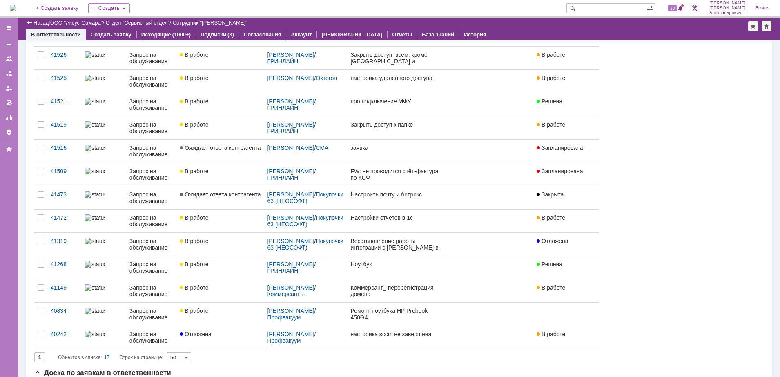  Describe the element at coordinates (395, 151) in the screenshot. I see `a: заявка` at that location.